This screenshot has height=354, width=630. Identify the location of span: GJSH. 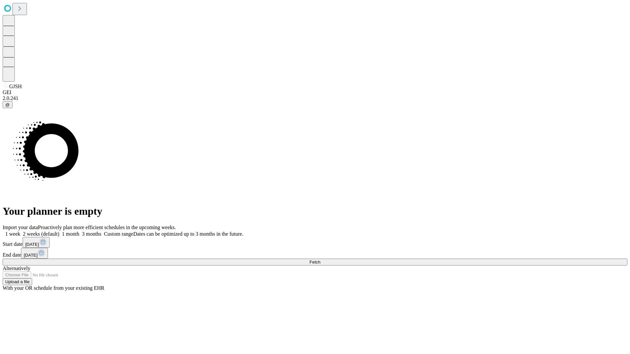
(15, 86).